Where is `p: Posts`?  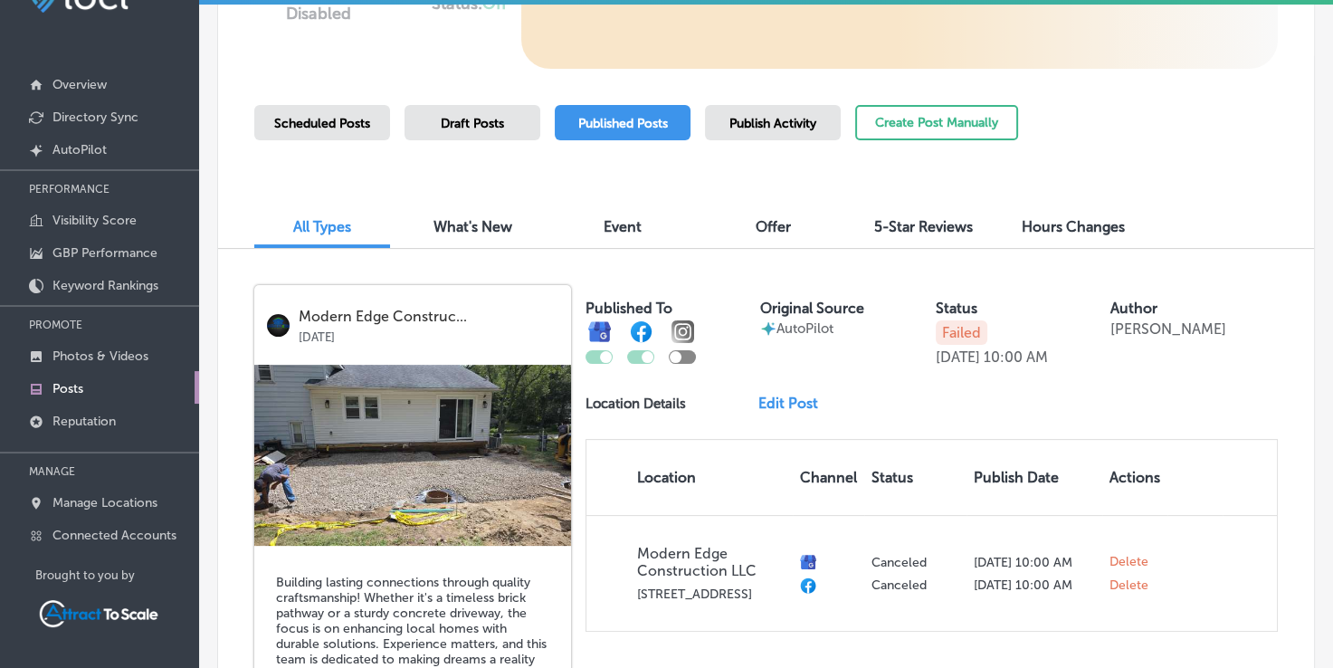
p: Posts is located at coordinates (68, 388).